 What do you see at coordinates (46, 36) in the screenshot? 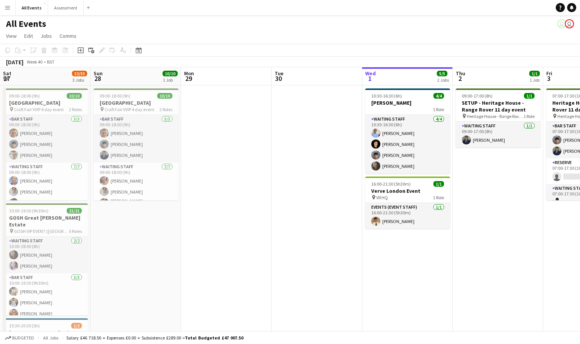
I see `span: Jobs` at bounding box center [46, 36].